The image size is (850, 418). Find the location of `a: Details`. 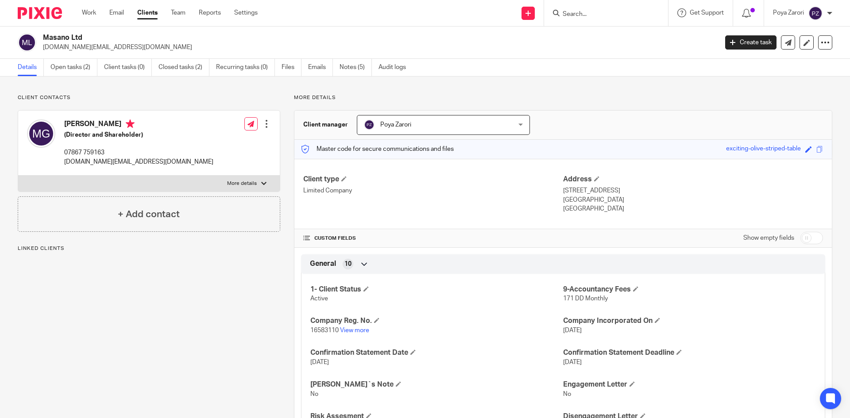

a: Details is located at coordinates (31, 67).